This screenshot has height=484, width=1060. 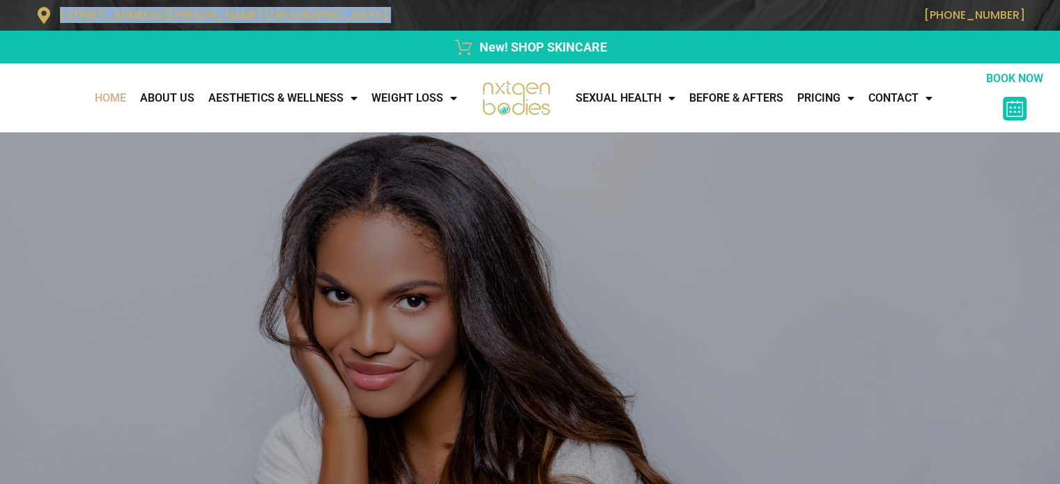 What do you see at coordinates (414, 98) in the screenshot?
I see `a: WEIGHT LOSS` at bounding box center [414, 98].